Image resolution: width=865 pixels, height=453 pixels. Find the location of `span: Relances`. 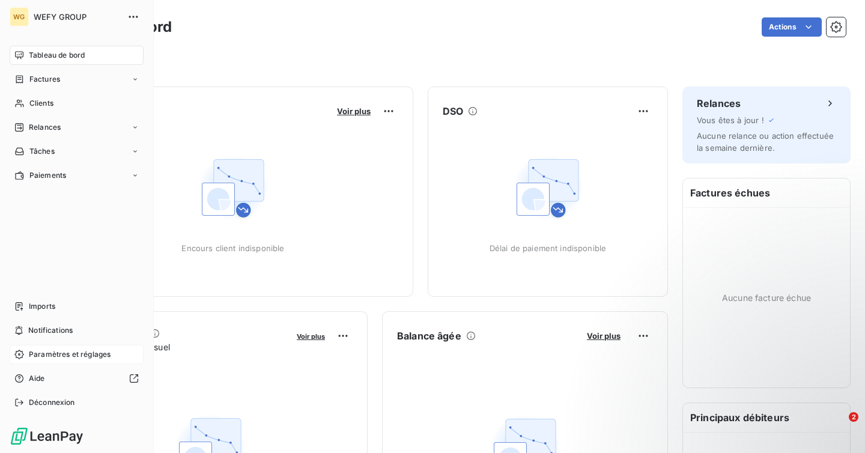

span: Relances is located at coordinates (44, 127).